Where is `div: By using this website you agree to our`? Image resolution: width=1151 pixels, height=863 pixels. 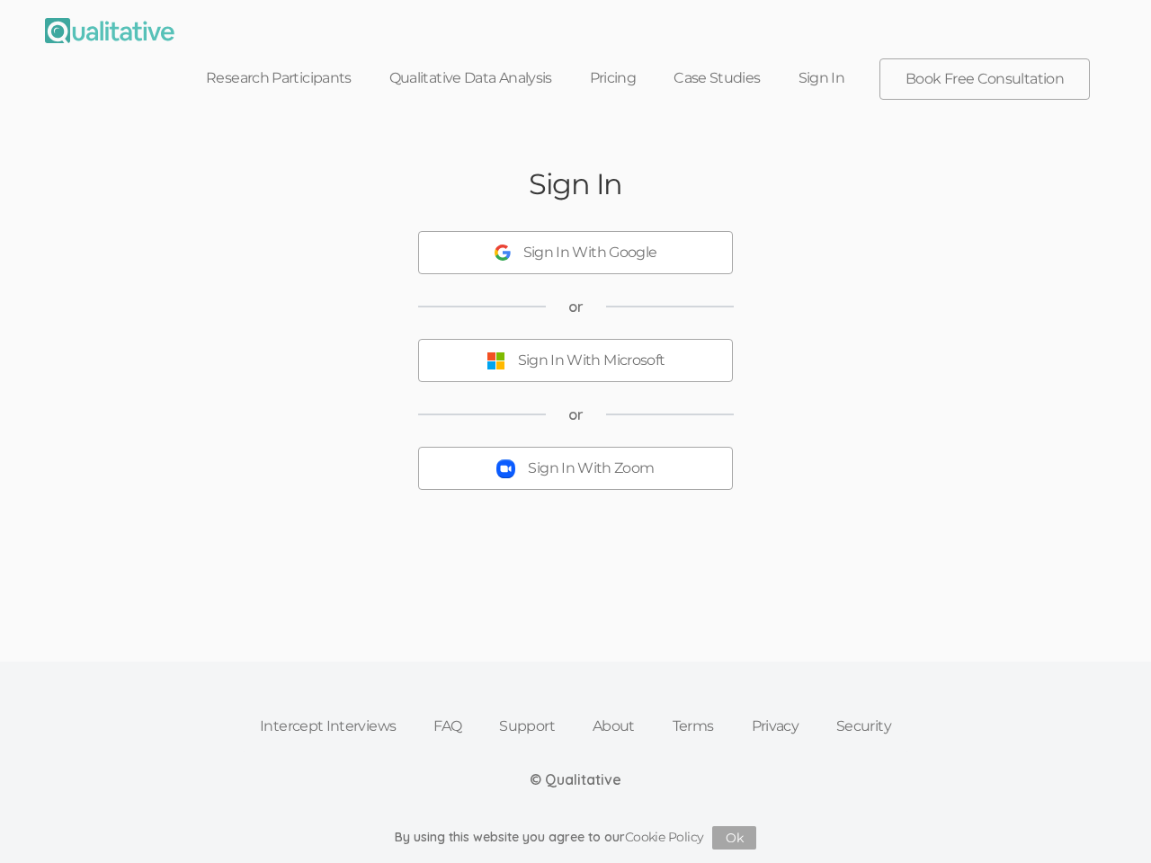
div: By using this website you agree to our is located at coordinates (575, 838).